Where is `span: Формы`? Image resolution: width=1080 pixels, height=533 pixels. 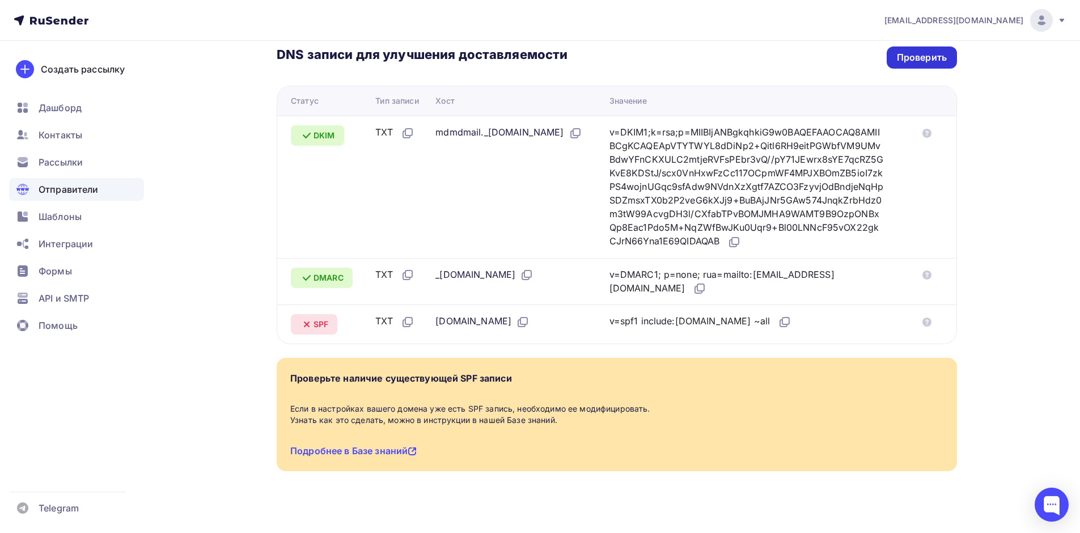
span: Формы is located at coordinates (55, 271).